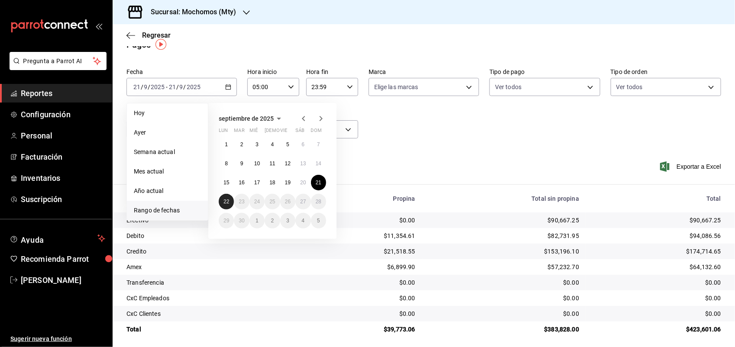  I want to click on abbr: 15 de septiembre de 2025, so click(226, 183).